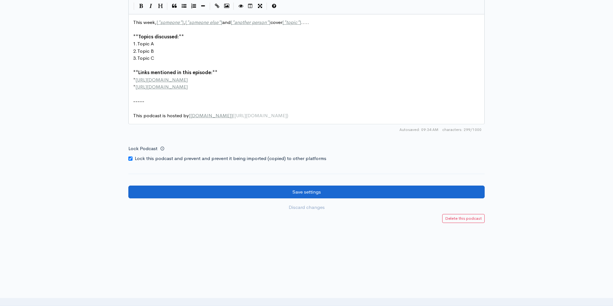 The width and height of the screenshot is (613, 306). Describe the element at coordinates (143, 148) in the screenshot. I see `label: Lock Podcast` at that location.